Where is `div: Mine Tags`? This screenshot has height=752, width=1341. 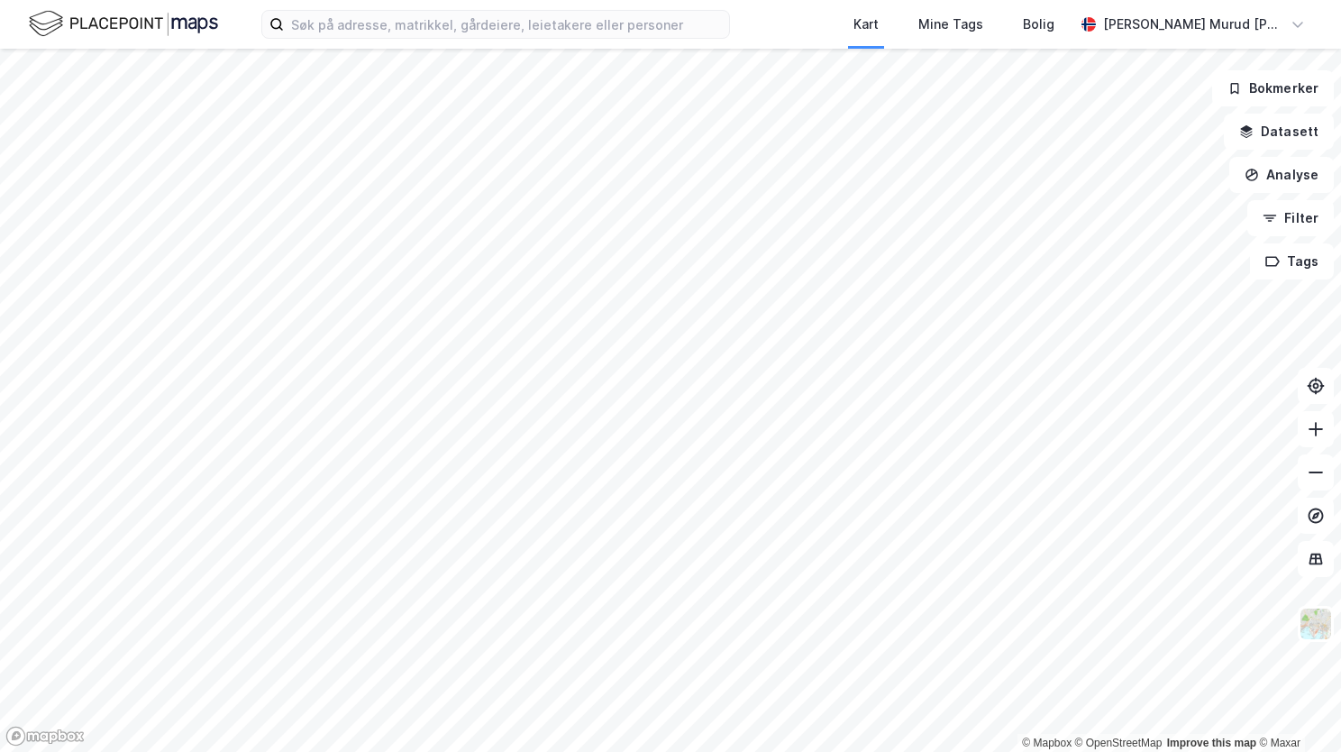
div: Mine Tags is located at coordinates (951, 24).